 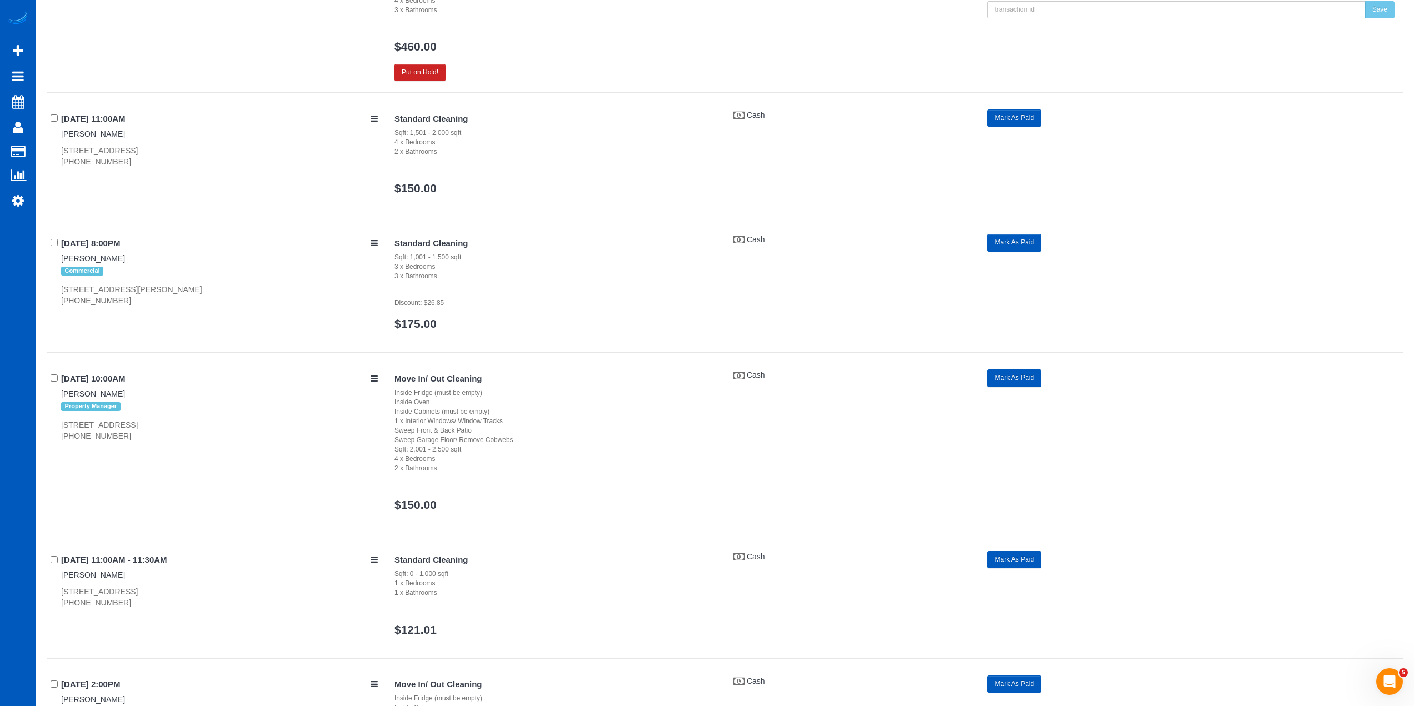 What do you see at coordinates (18, 19) in the screenshot?
I see `img: Automaid Logo` at bounding box center [18, 19].